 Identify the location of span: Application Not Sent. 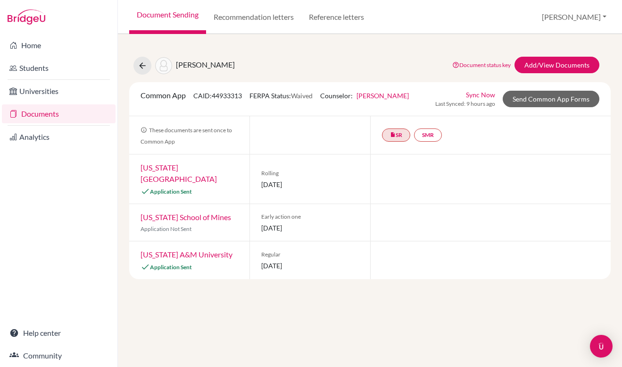
(166, 228).